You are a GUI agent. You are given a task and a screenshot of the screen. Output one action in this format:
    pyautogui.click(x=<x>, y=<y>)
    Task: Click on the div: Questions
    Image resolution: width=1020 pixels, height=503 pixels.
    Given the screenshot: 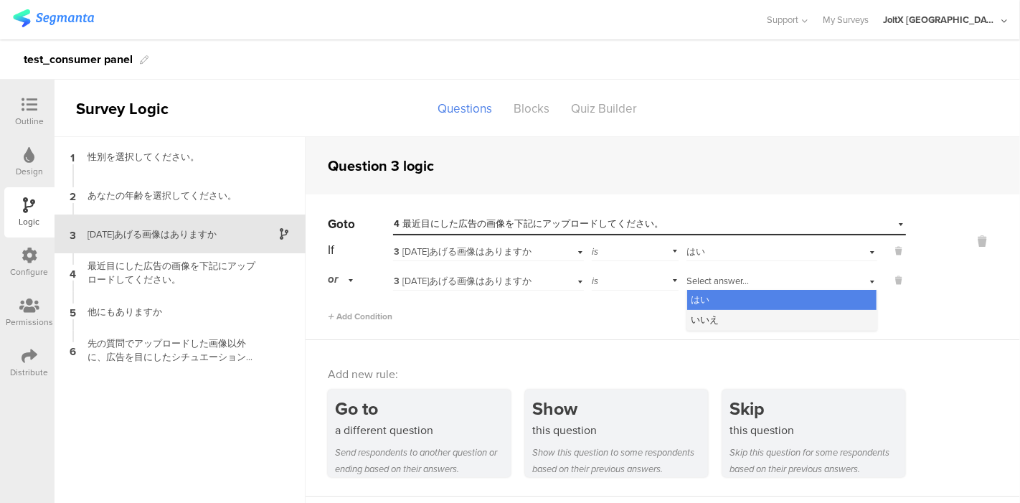 What is the action you would take?
    pyautogui.click(x=465, y=108)
    